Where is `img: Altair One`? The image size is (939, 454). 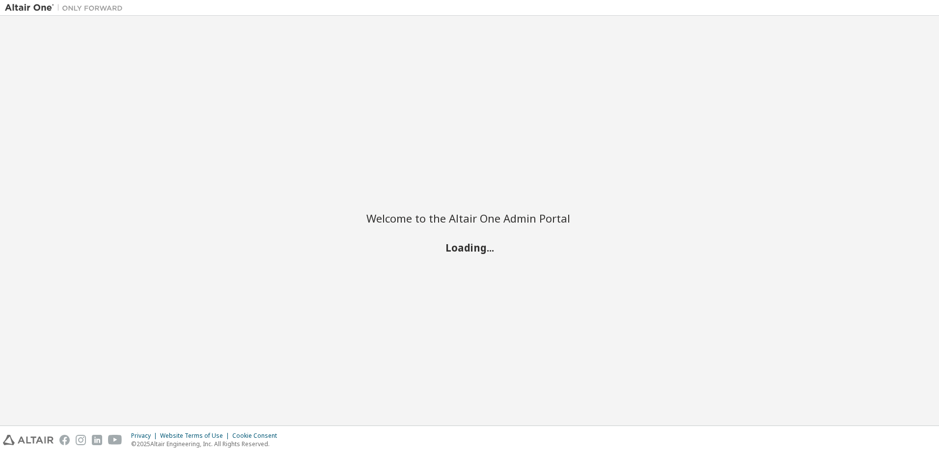
img: Altair One is located at coordinates (66, 8).